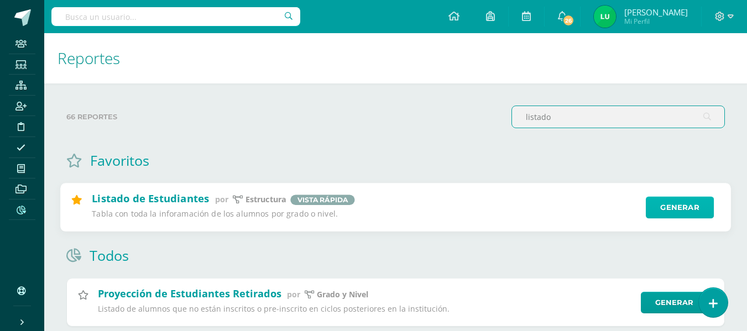  I want to click on p: Tabla con toda la inforamación de los alumnos por grado o nivel., so click(365, 214).